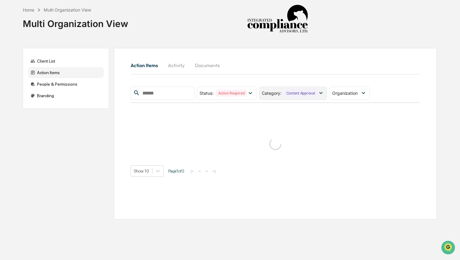 The image size is (460, 260). What do you see at coordinates (8, 8) in the screenshot?
I see `img: f2157a4c-a0d3-4daa-907e-bb6f0de503a5-1751232295721` at bounding box center [8, 8].